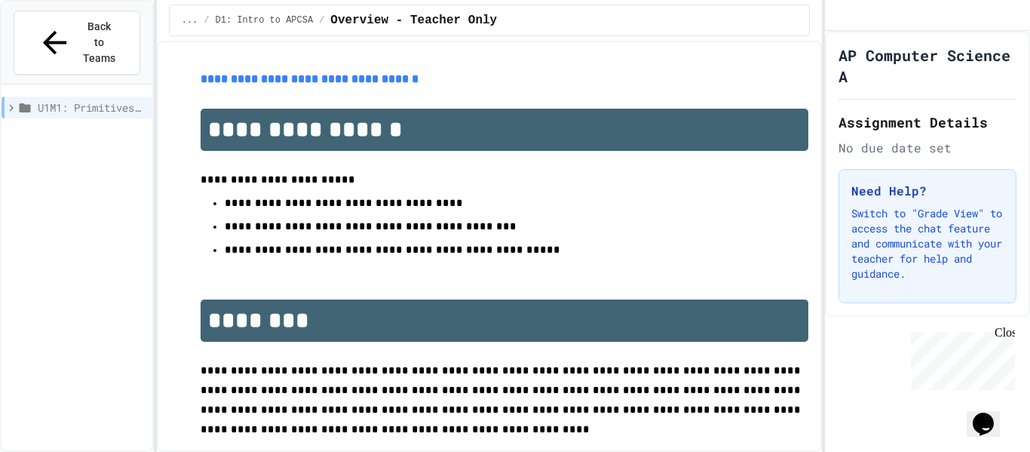  What do you see at coordinates (927, 148) in the screenshot?
I see `div: No due date set` at bounding box center [927, 148].